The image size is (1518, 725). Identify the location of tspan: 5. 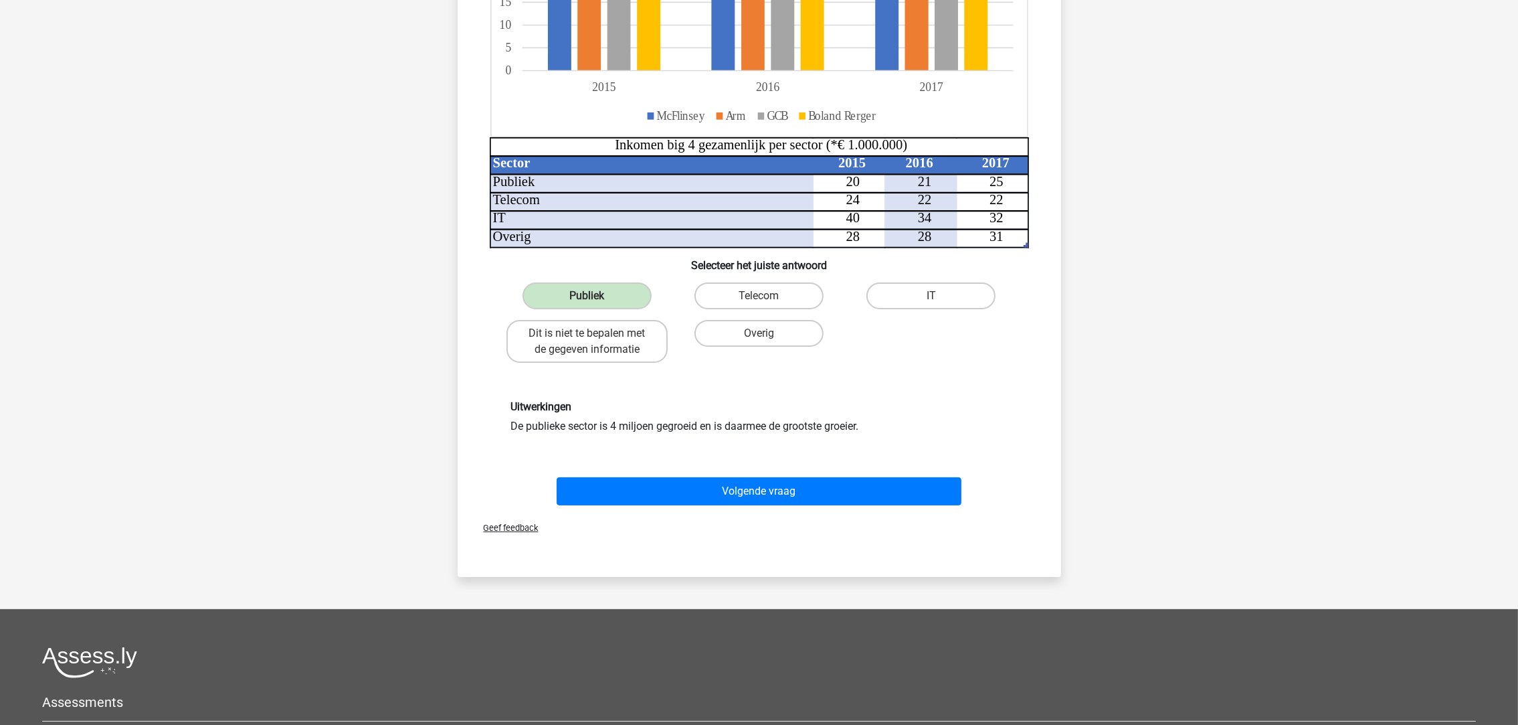
(508, 48).